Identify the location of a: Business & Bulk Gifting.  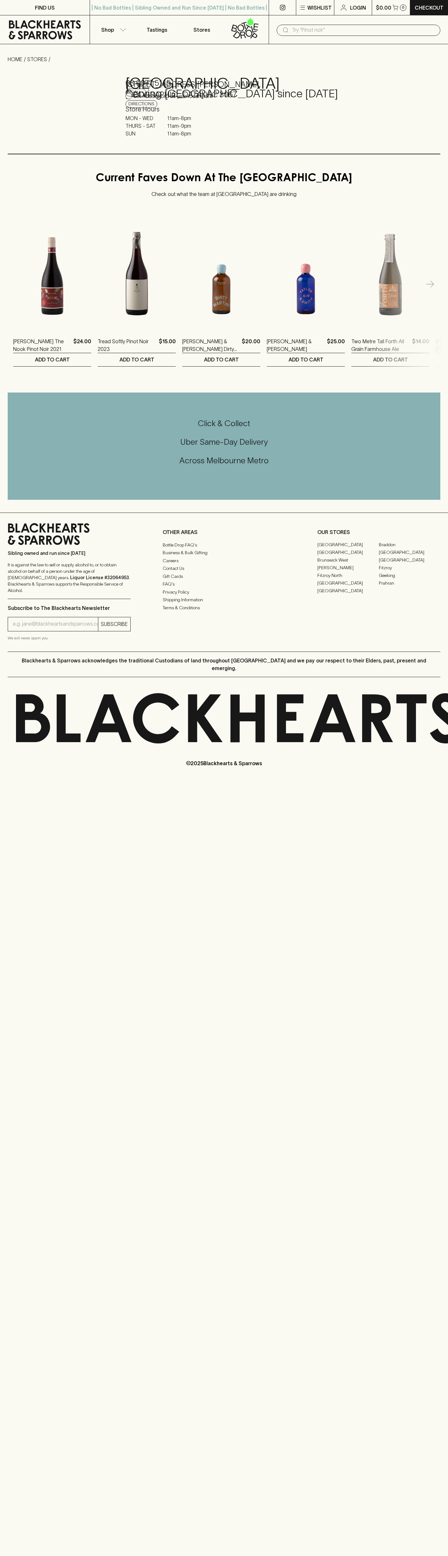
(224, 553).